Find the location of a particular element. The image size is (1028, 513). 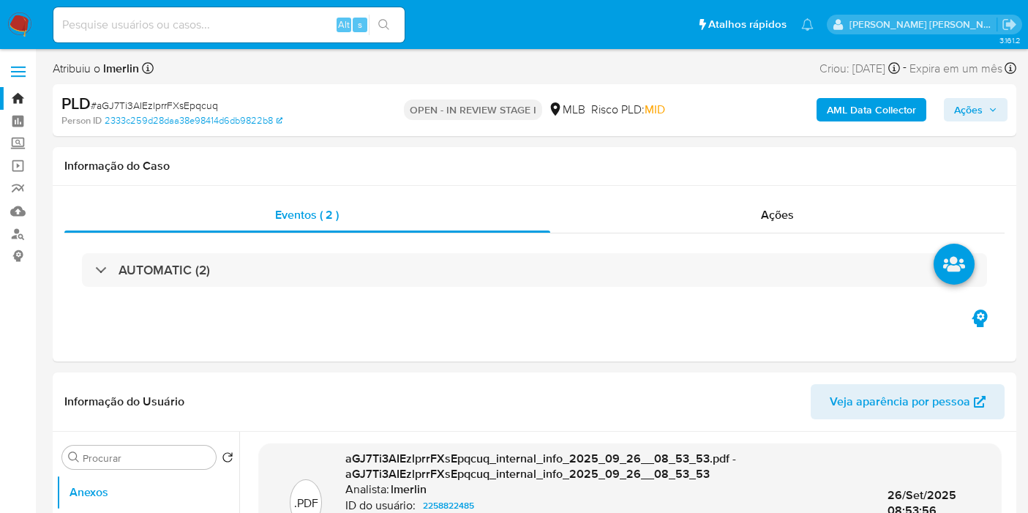

button: Retornar ao pedido padrão is located at coordinates (228, 459).